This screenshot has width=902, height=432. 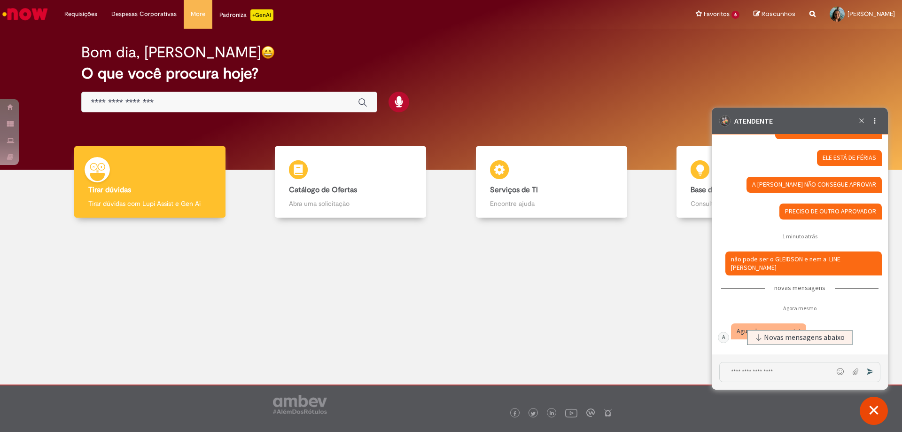 I want to click on p: Tirar dúvidas com Lupi Assist e Gen Ai, so click(x=150, y=203).